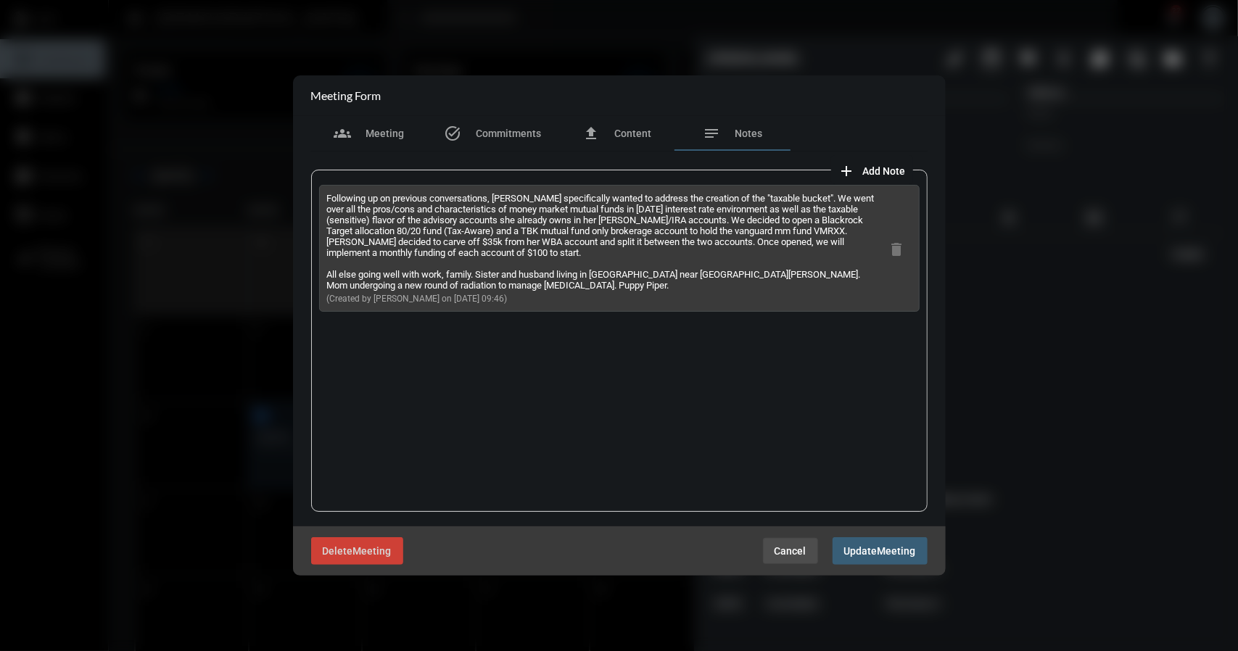 The image size is (1238, 651). I want to click on button: Cancel, so click(790, 551).